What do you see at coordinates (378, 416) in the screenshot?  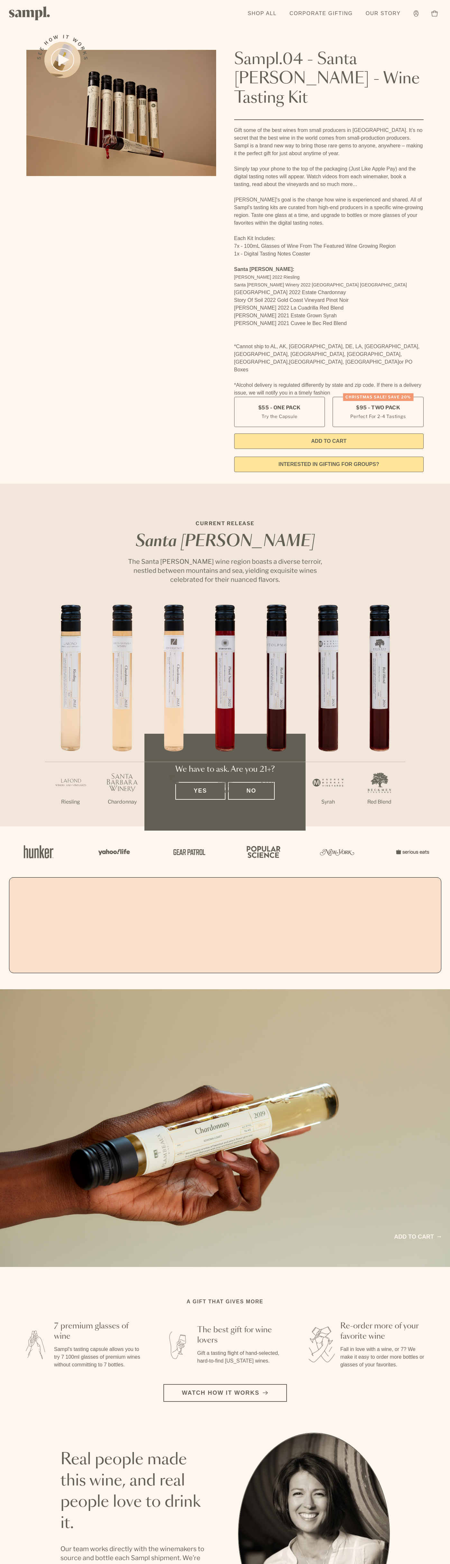 I see `small: Perfect For 2-4 Tastings` at bounding box center [378, 416].